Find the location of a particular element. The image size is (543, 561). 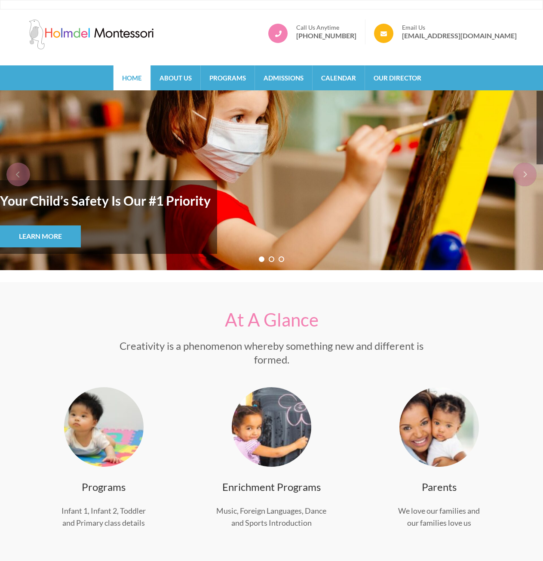

a: Parents is located at coordinates (439, 486).